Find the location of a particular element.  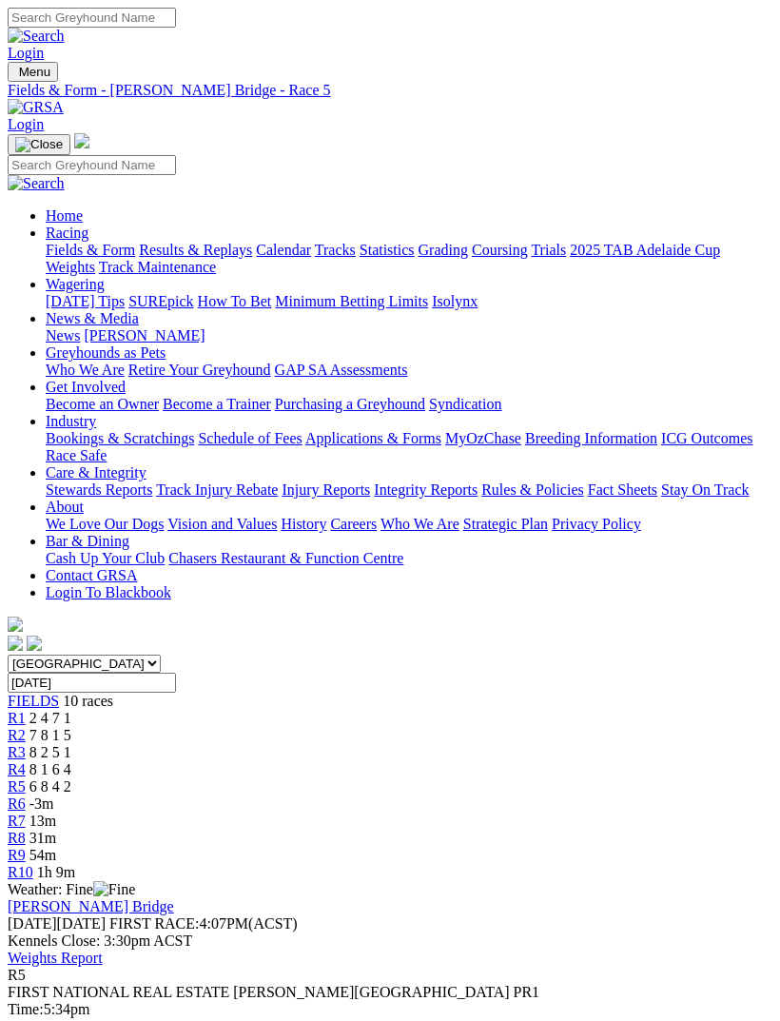

a: R4 is located at coordinates (16, 769).